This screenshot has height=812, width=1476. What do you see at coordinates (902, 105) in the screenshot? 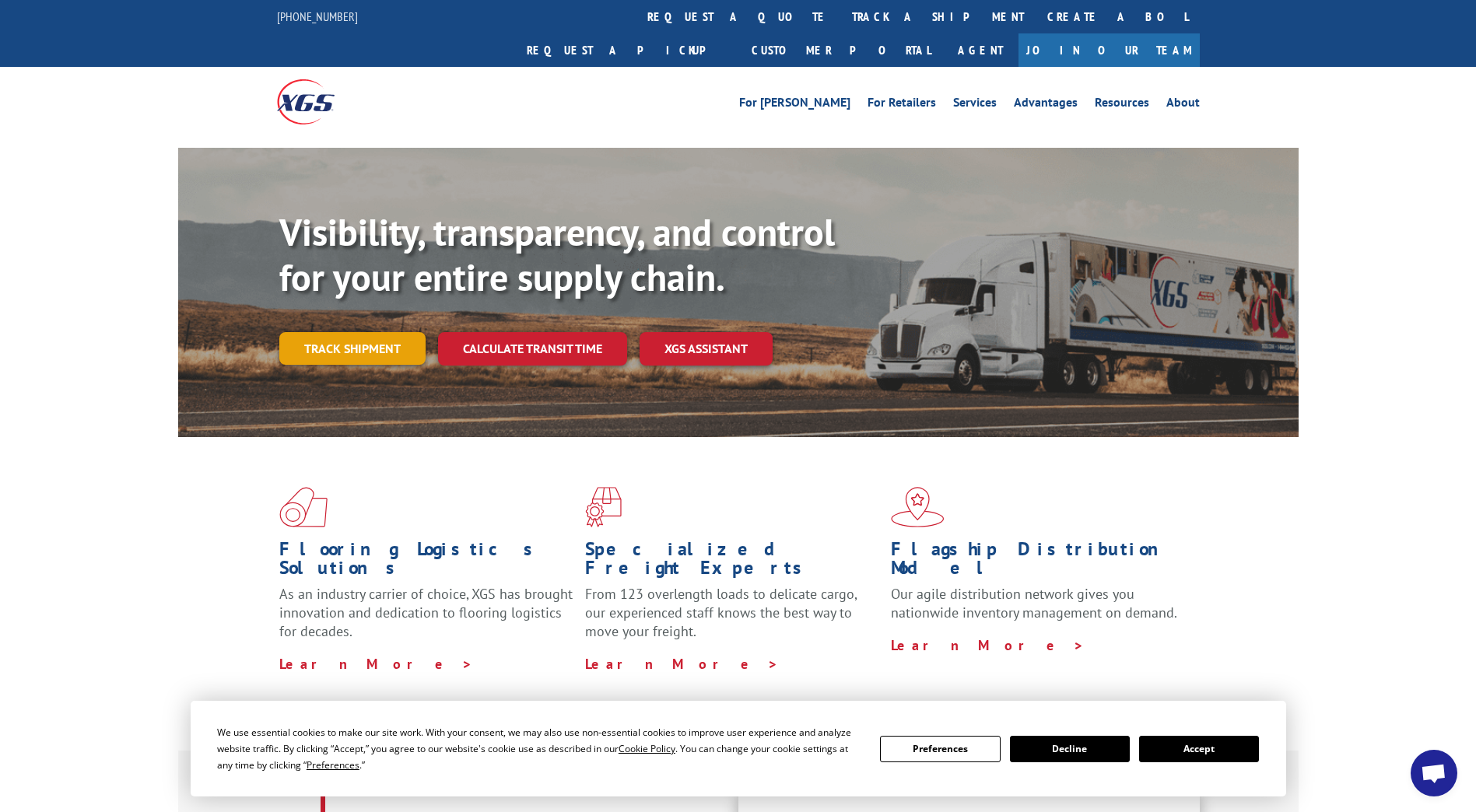
I see `a: For Retailers` at bounding box center [902, 105].